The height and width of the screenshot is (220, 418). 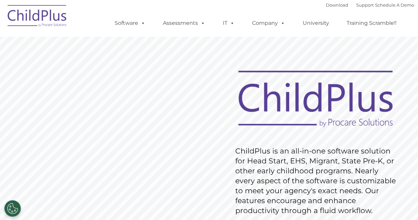 I want to click on a: Software, so click(x=130, y=23).